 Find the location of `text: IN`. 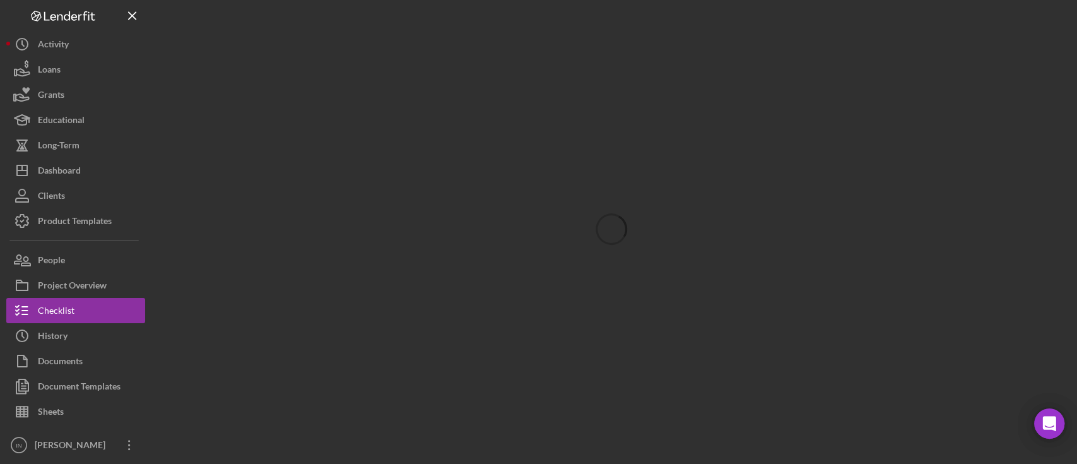

text: IN is located at coordinates (19, 445).